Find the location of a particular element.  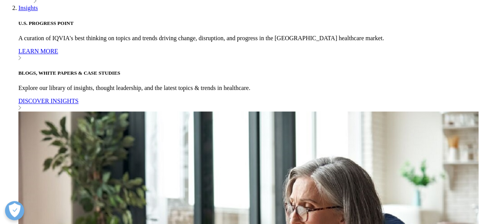

p: Explore our library of insights, thought leadership, and the latest topics & trends in healthcare. is located at coordinates (250, 88).